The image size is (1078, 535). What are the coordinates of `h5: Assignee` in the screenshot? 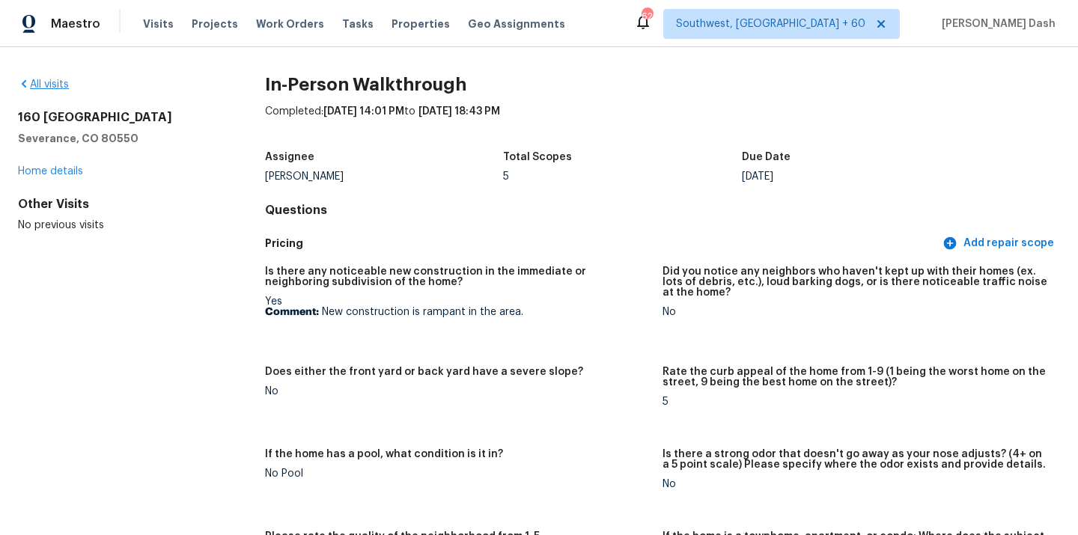 It's located at (290, 157).